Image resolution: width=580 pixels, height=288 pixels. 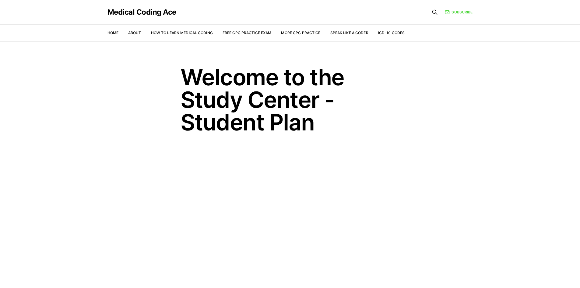 I want to click on a: Medical Coding Ace, so click(x=142, y=12).